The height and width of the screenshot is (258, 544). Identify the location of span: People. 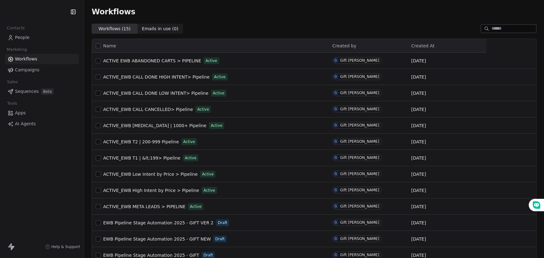
(22, 37).